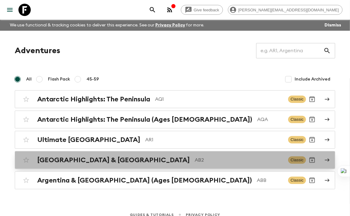  What do you see at coordinates (270, 181) in the screenshot?
I see `p: ABB` at bounding box center [270, 181].